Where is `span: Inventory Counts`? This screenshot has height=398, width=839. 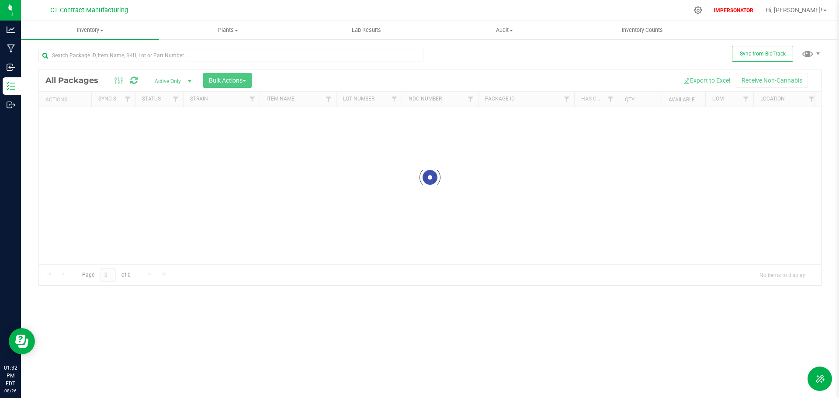
span: Inventory Counts is located at coordinates (642, 30).